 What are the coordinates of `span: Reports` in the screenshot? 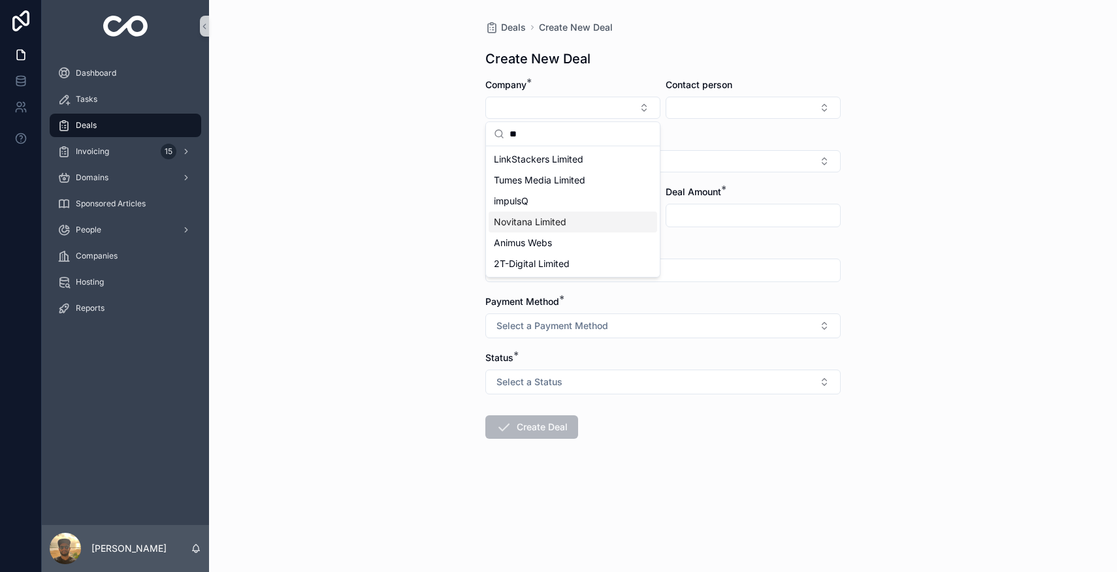 It's located at (90, 308).